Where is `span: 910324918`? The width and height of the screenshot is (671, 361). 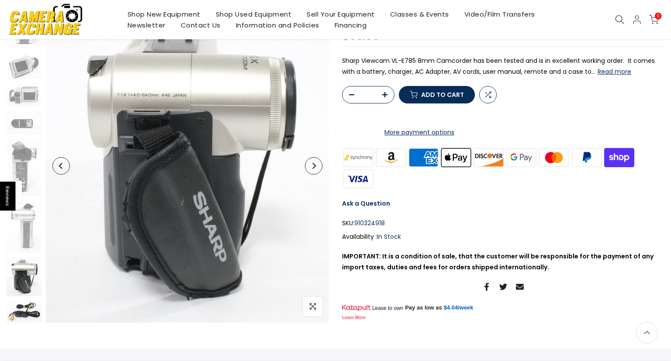
span: 910324918 is located at coordinates (370, 223).